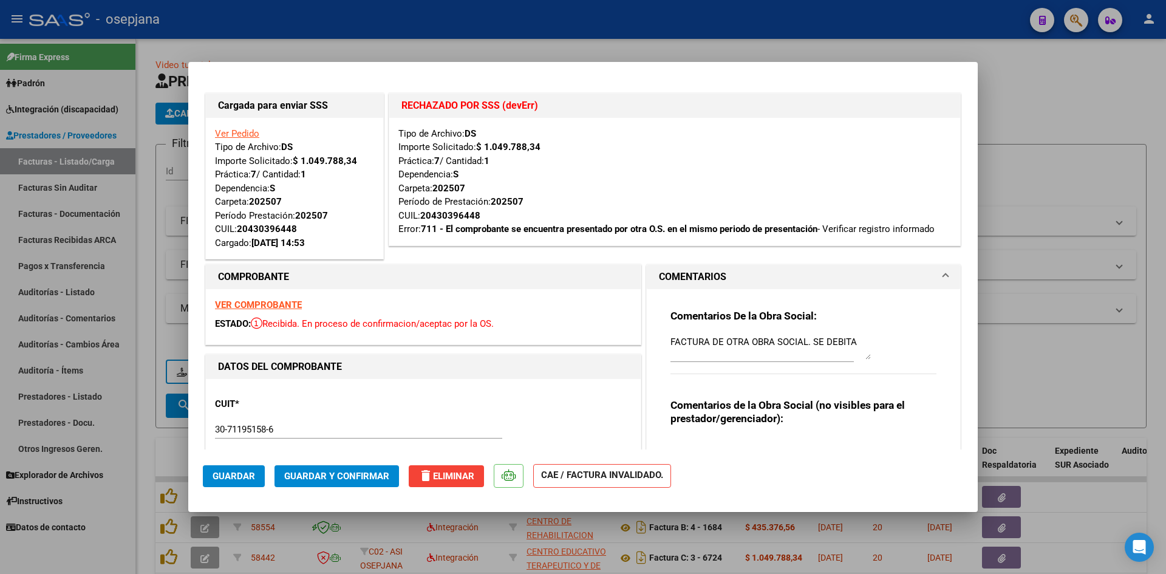 The width and height of the screenshot is (1166, 574). What do you see at coordinates (237, 134) in the screenshot?
I see `a: Ver Pedido` at bounding box center [237, 134].